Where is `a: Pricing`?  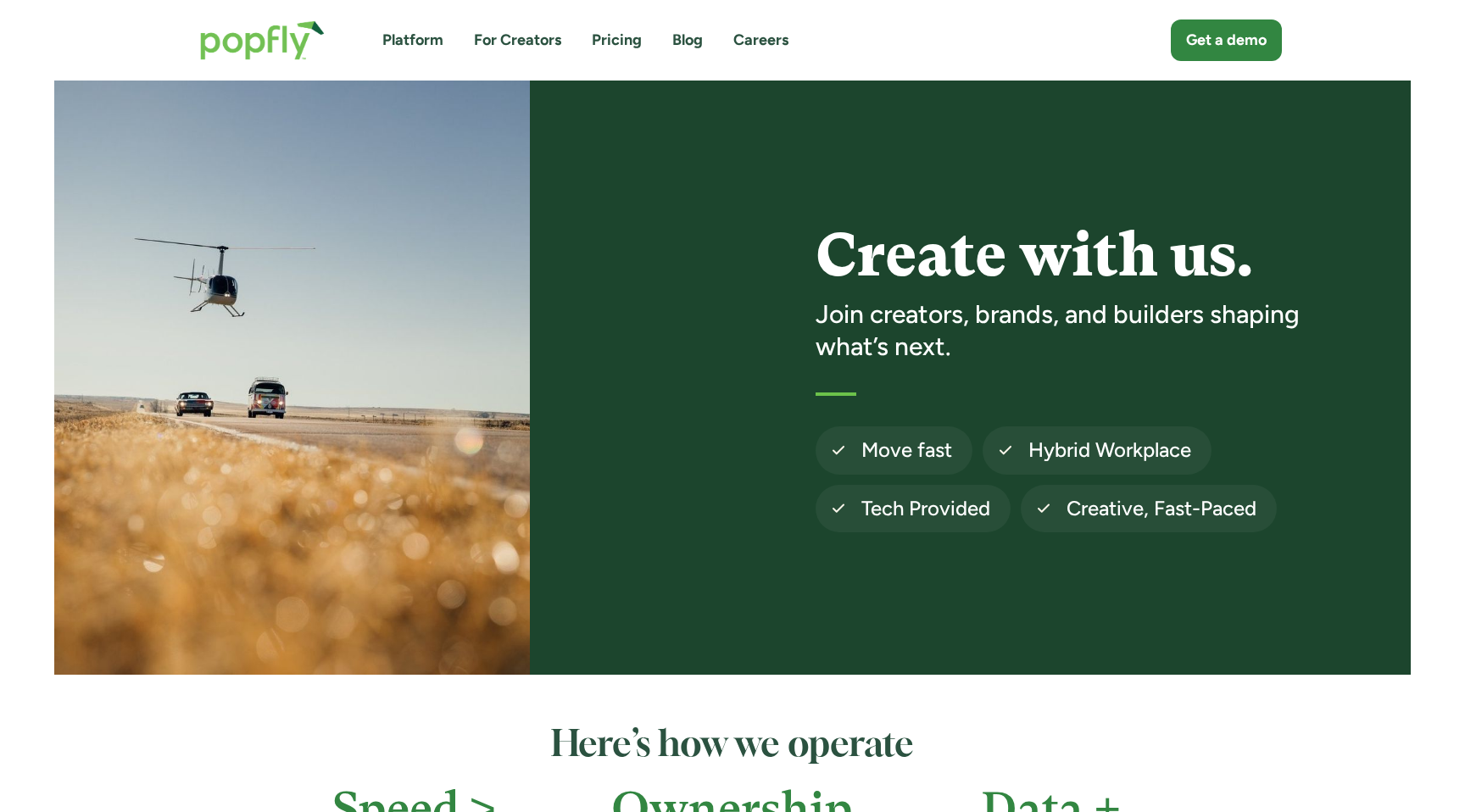
a: Pricing is located at coordinates (616, 39).